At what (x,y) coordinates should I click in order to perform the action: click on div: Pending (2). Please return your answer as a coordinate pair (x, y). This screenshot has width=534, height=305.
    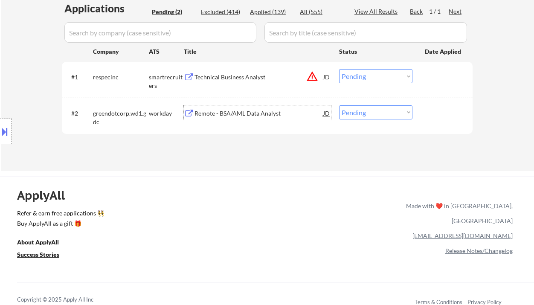
    Looking at the image, I should click on (173, 12).